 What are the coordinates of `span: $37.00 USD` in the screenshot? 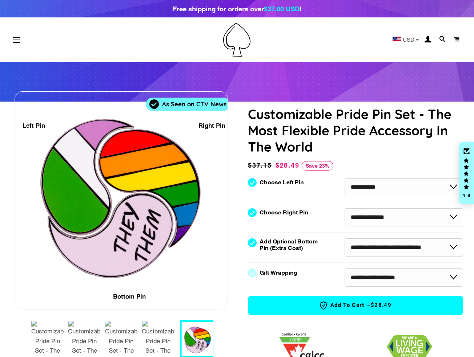 It's located at (282, 9).